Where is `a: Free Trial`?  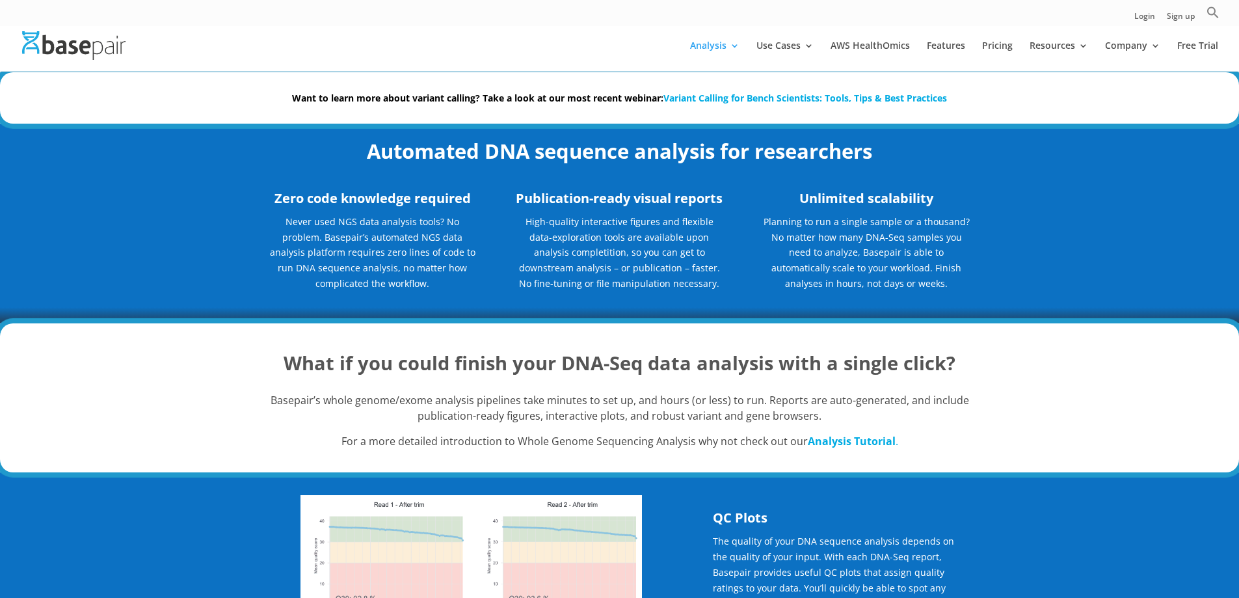
a: Free Trial is located at coordinates (1197, 56).